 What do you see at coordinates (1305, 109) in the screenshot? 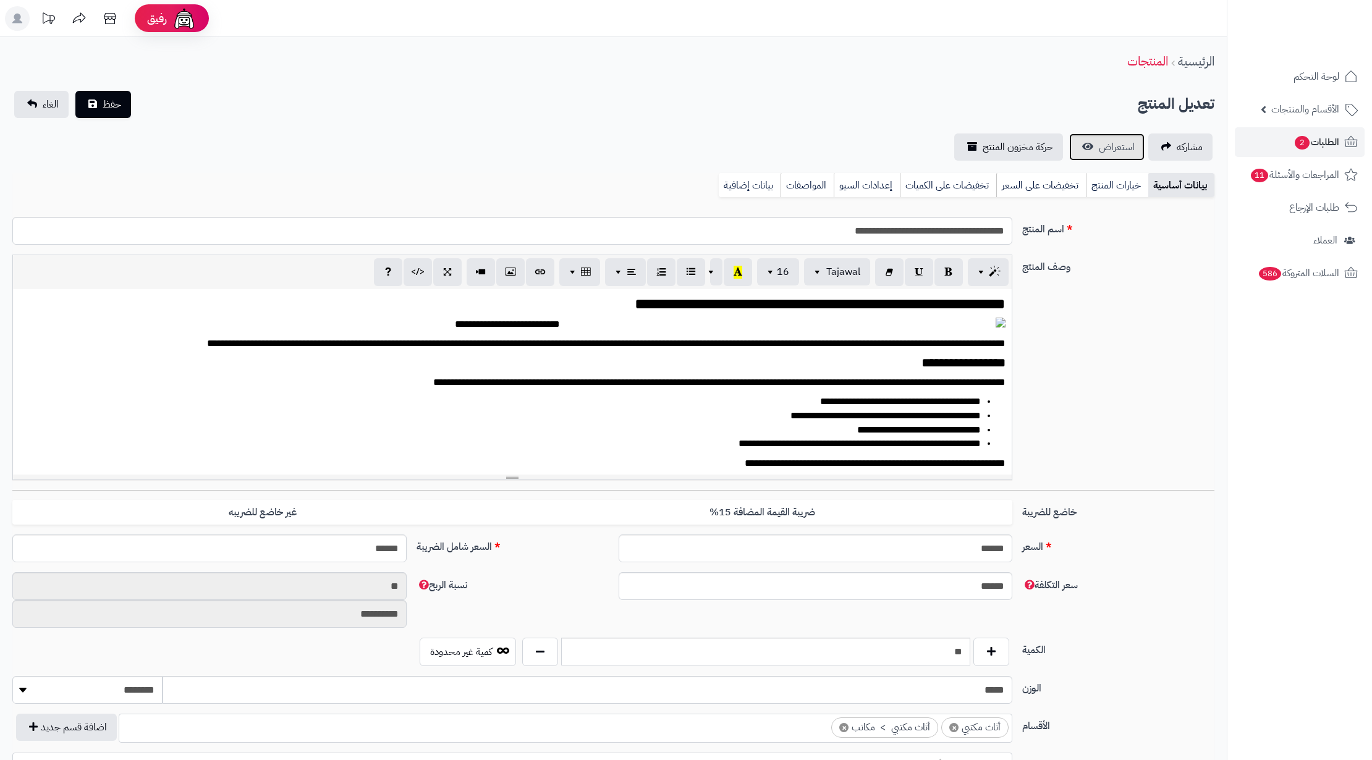
I see `span: الأقسام والمنتجات` at bounding box center [1305, 109].